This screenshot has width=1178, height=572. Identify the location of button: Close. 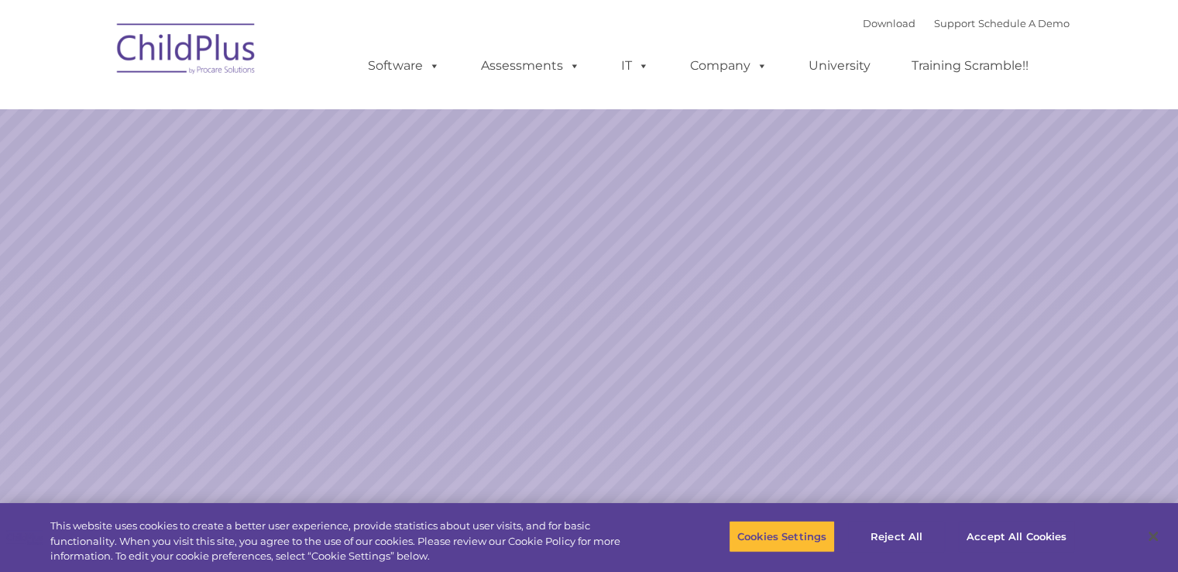
(1154, 536).